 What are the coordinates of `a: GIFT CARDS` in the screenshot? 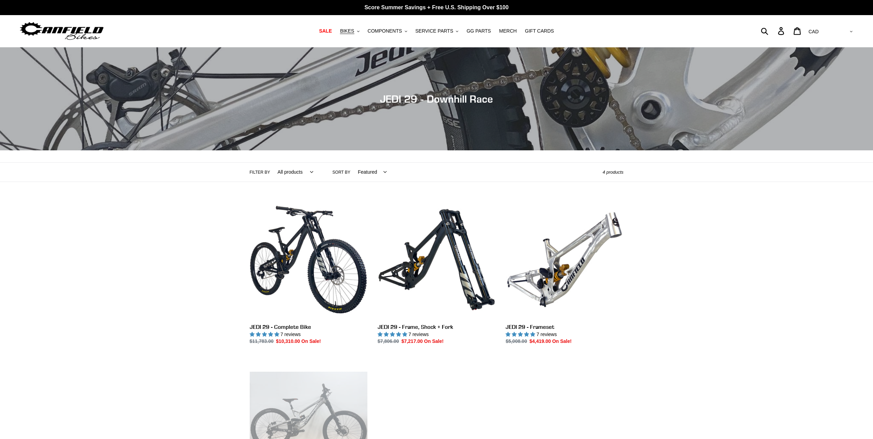 It's located at (540, 31).